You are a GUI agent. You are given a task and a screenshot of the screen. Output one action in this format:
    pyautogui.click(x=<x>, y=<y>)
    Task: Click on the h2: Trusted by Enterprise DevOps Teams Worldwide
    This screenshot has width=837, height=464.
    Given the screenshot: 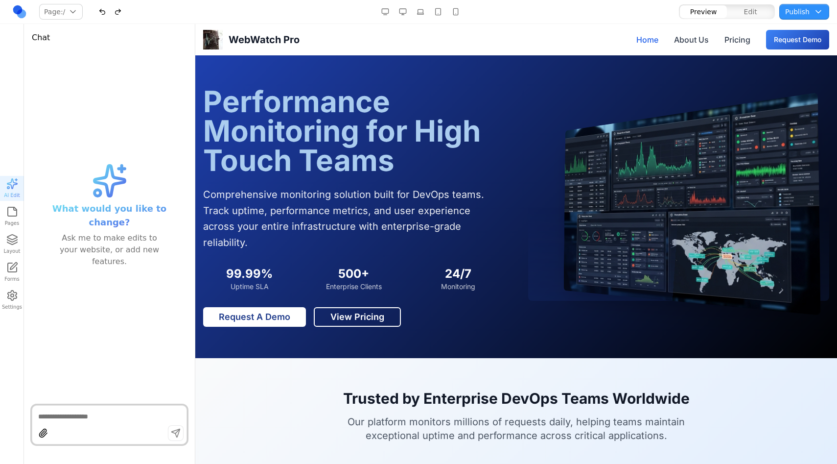 What is the action you would take?
    pyautogui.click(x=321, y=374)
    